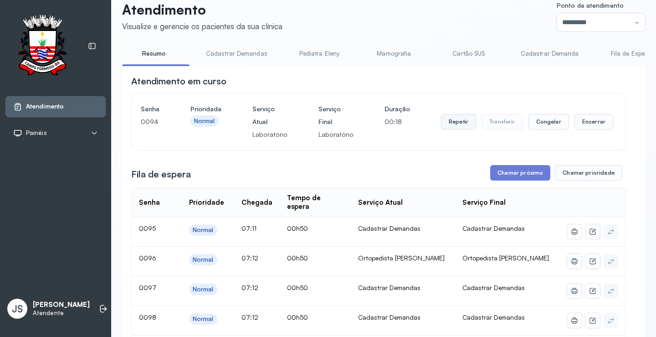 The width and height of the screenshot is (656, 337). What do you see at coordinates (148, 257) in the screenshot?
I see `span: 0096` at bounding box center [148, 257].